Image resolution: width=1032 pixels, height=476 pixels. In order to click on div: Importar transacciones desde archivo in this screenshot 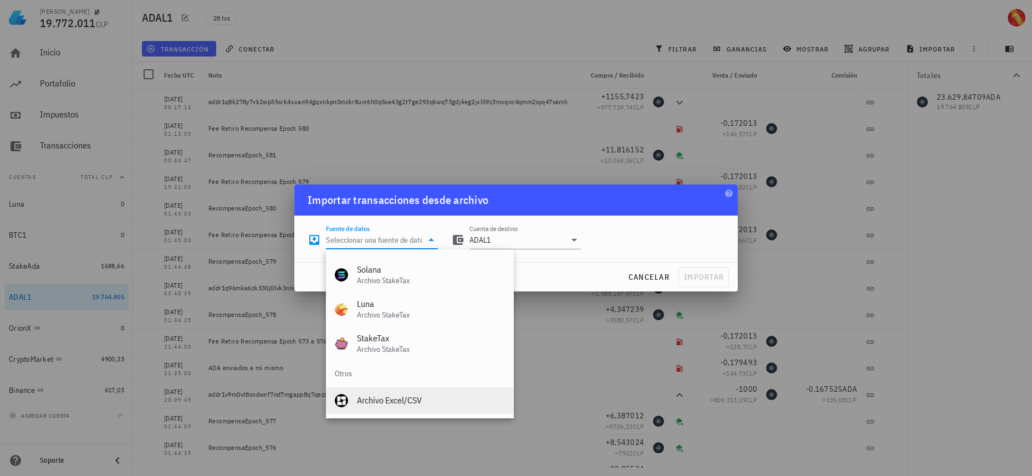, I will do `click(398, 200)`.